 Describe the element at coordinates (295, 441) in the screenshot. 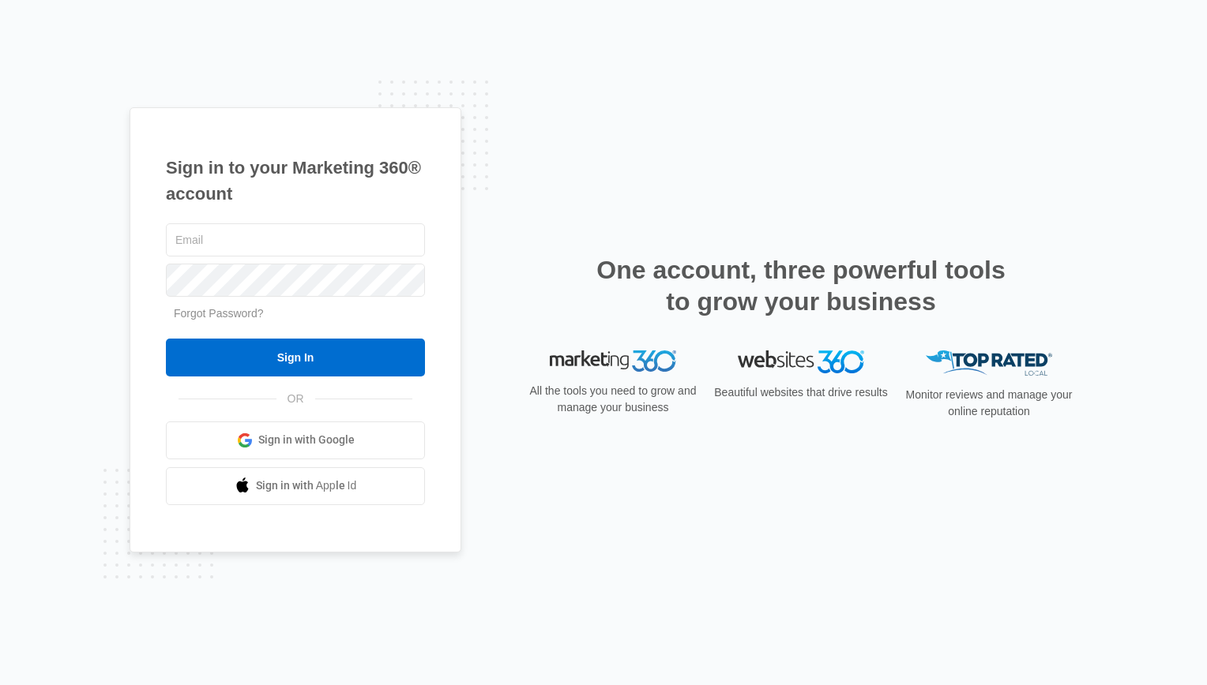

I see `a: Sign in with Google` at that location.